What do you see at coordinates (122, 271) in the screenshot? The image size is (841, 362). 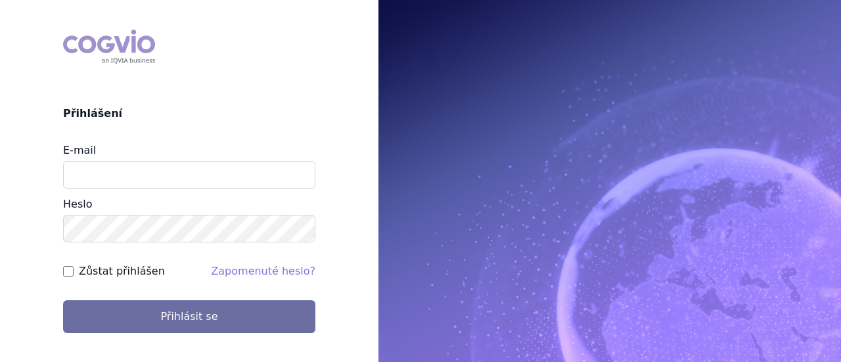 I see `label: Zůstat přihlášen` at bounding box center [122, 271].